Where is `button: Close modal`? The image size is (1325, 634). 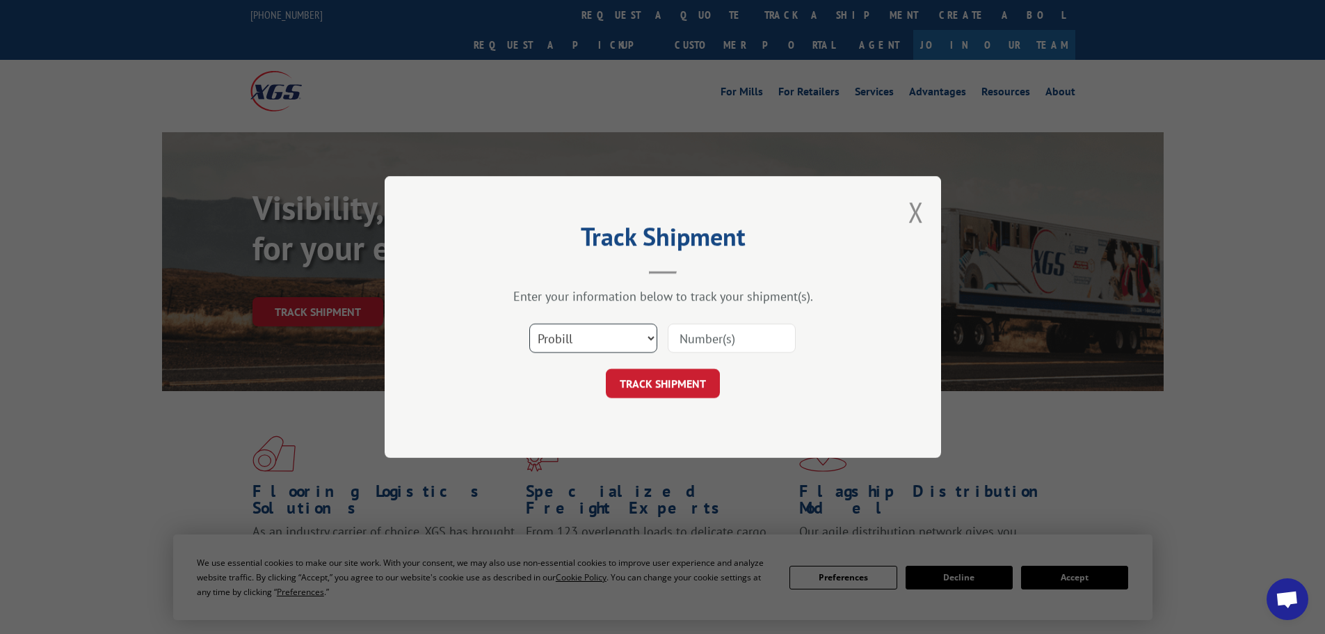 button: Close modal is located at coordinates (916, 211).